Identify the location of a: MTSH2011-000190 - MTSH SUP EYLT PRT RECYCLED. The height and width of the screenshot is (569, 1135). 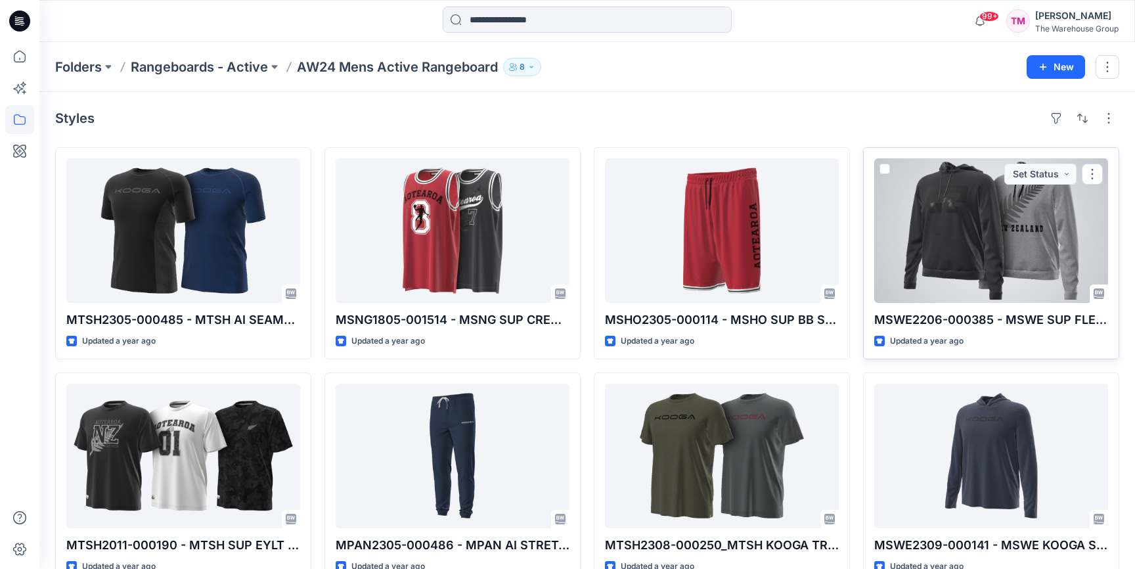
(183, 456).